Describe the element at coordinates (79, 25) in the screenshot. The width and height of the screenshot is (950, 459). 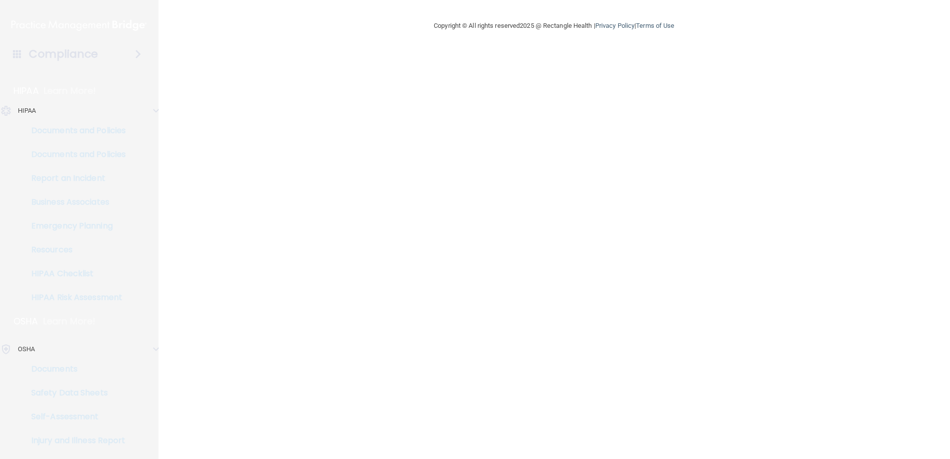
I see `img: PMB logo` at that location.